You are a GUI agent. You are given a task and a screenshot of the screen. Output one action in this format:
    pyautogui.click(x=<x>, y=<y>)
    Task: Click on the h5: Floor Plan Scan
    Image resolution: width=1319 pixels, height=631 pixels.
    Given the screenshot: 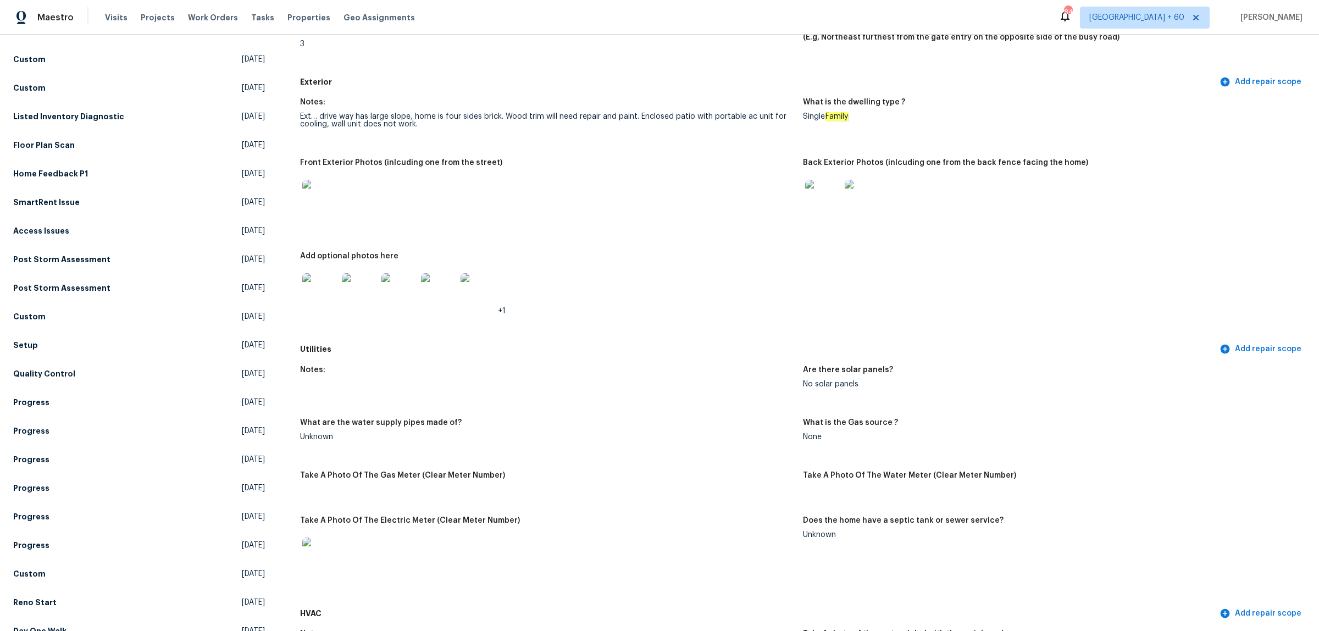 What is the action you would take?
    pyautogui.click(x=44, y=145)
    